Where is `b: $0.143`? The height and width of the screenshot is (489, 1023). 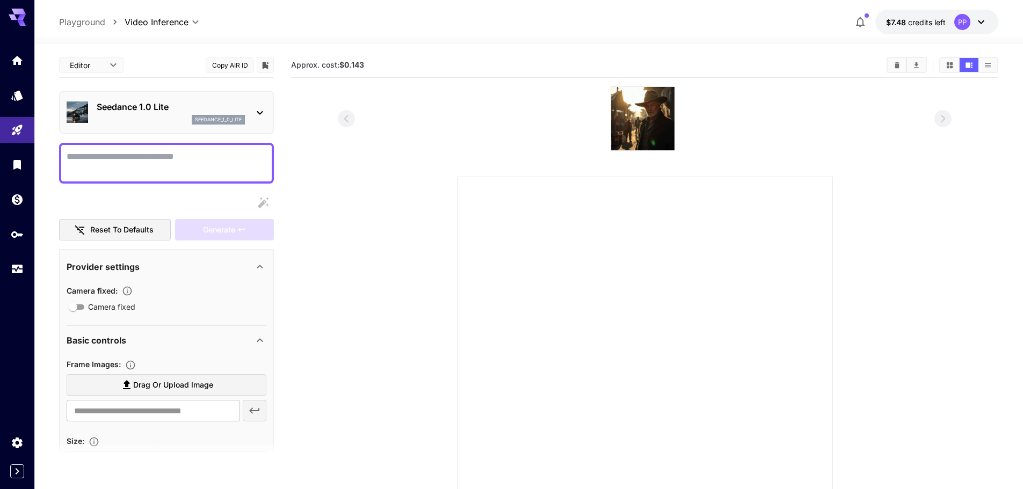 b: $0.143 is located at coordinates (352, 64).